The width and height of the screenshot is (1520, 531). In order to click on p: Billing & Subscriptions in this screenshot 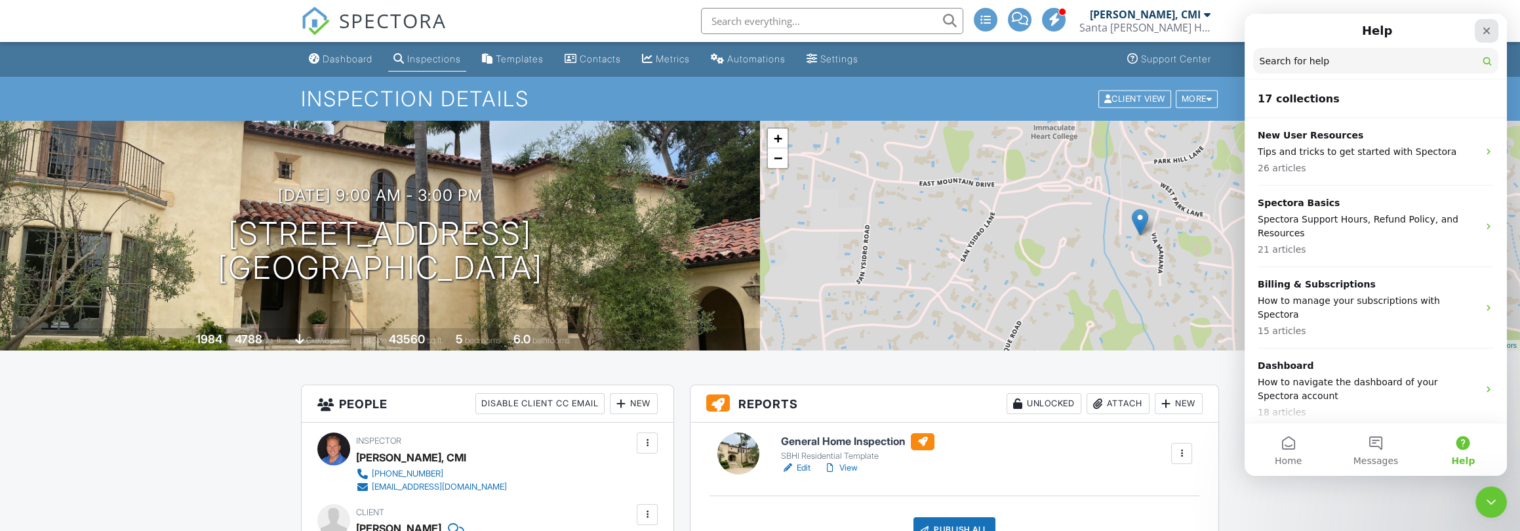, I will do `click(123, 270)`.